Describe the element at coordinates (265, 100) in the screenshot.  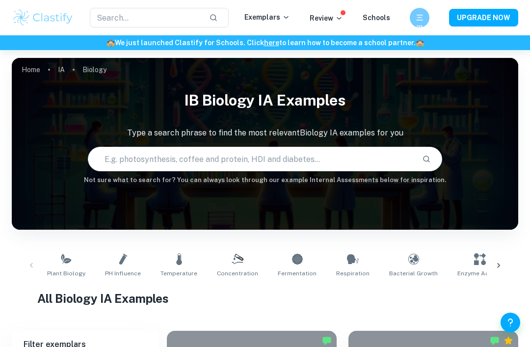
I see `h1: IB Biology IA examples` at that location.